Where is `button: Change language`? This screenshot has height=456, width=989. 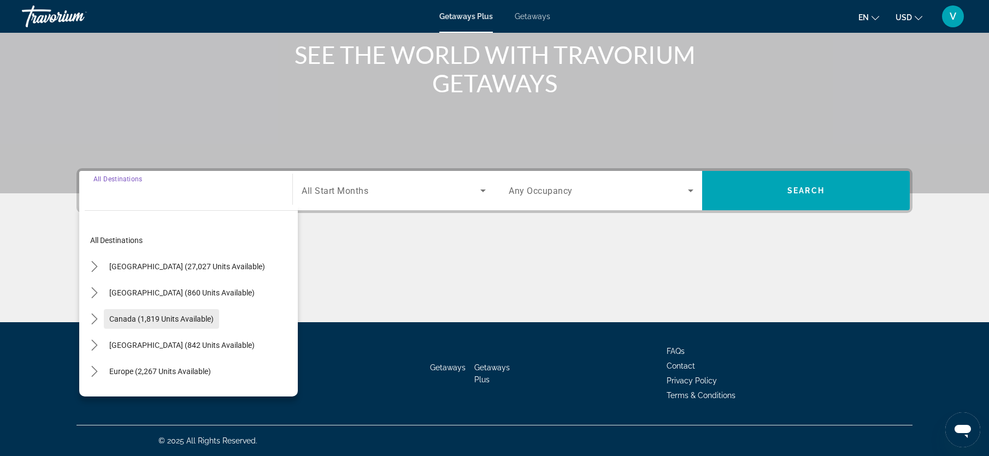 button: Change language is located at coordinates (868, 17).